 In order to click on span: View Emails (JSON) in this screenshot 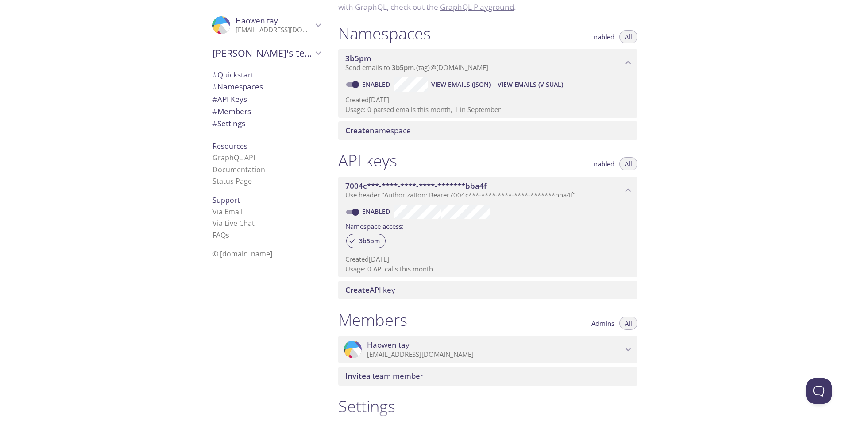, I will do `click(461, 85)`.